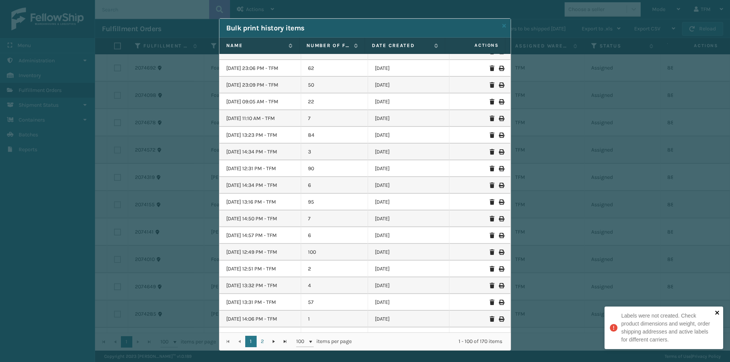 Image resolution: width=730 pixels, height=362 pixels. I want to click on td: 50, so click(335, 85).